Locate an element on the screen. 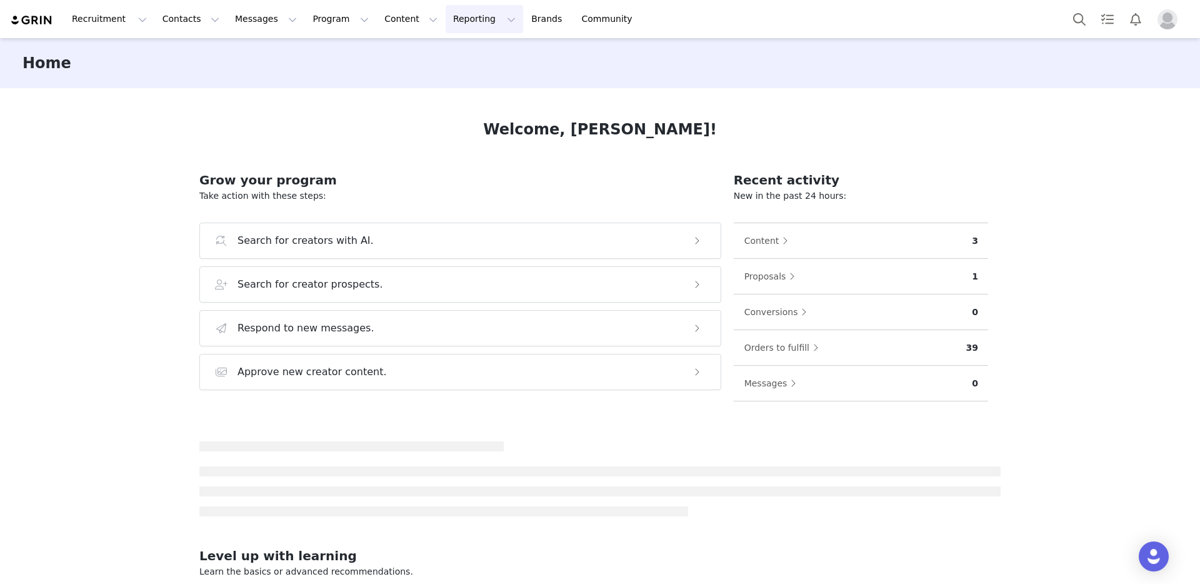 The image size is (1200, 584). h2: Level up with learning is located at coordinates (600, 556).